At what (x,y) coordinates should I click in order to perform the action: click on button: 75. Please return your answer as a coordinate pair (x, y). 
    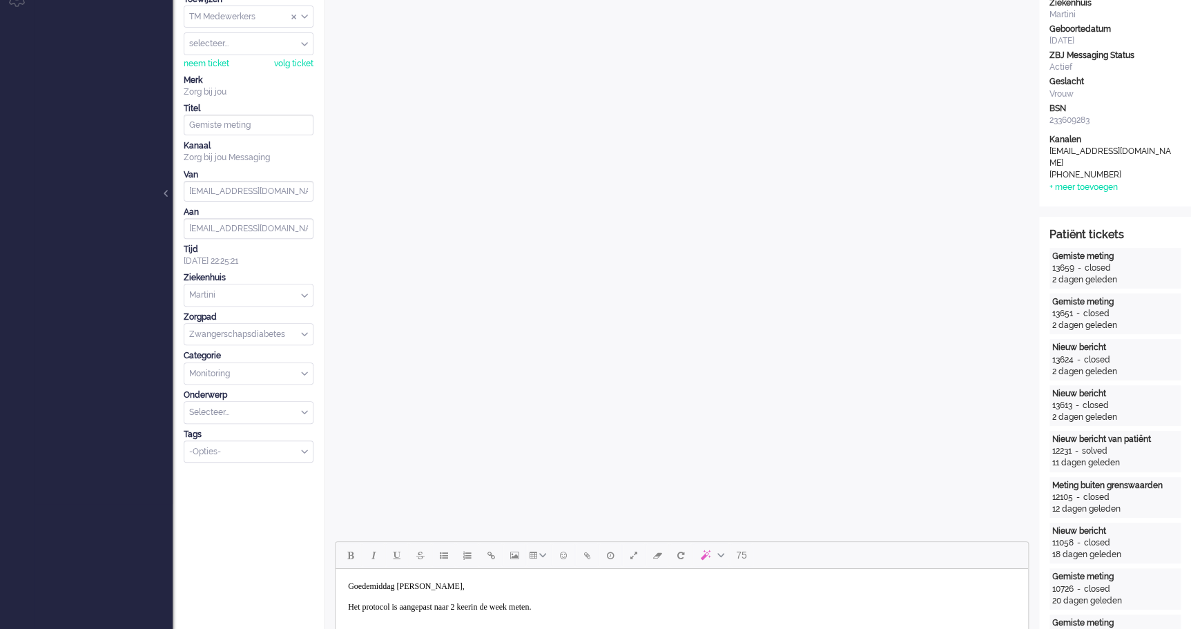
    Looking at the image, I should click on (742, 555).